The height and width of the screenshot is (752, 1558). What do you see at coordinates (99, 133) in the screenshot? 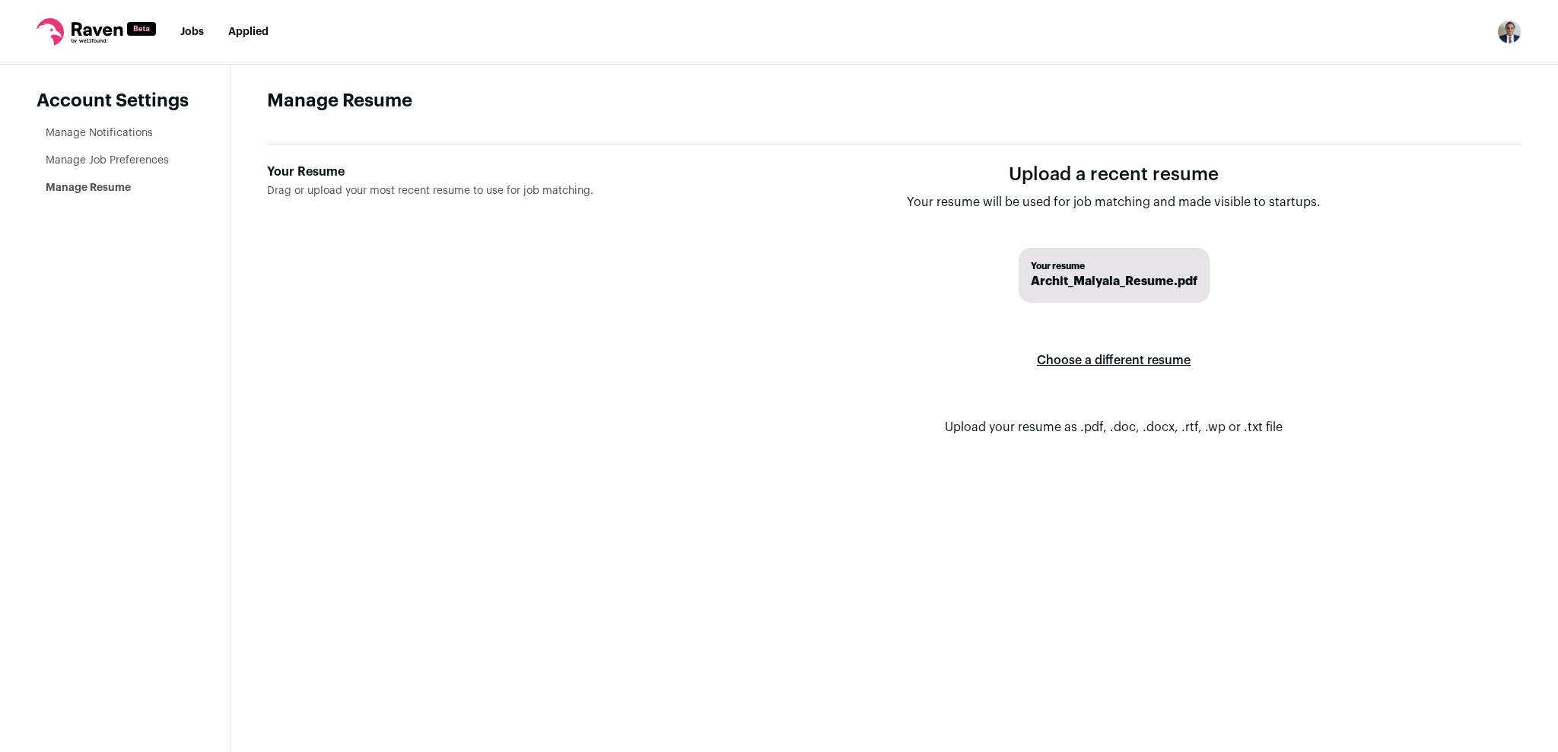
I see `a: Manage Notifications` at bounding box center [99, 133].